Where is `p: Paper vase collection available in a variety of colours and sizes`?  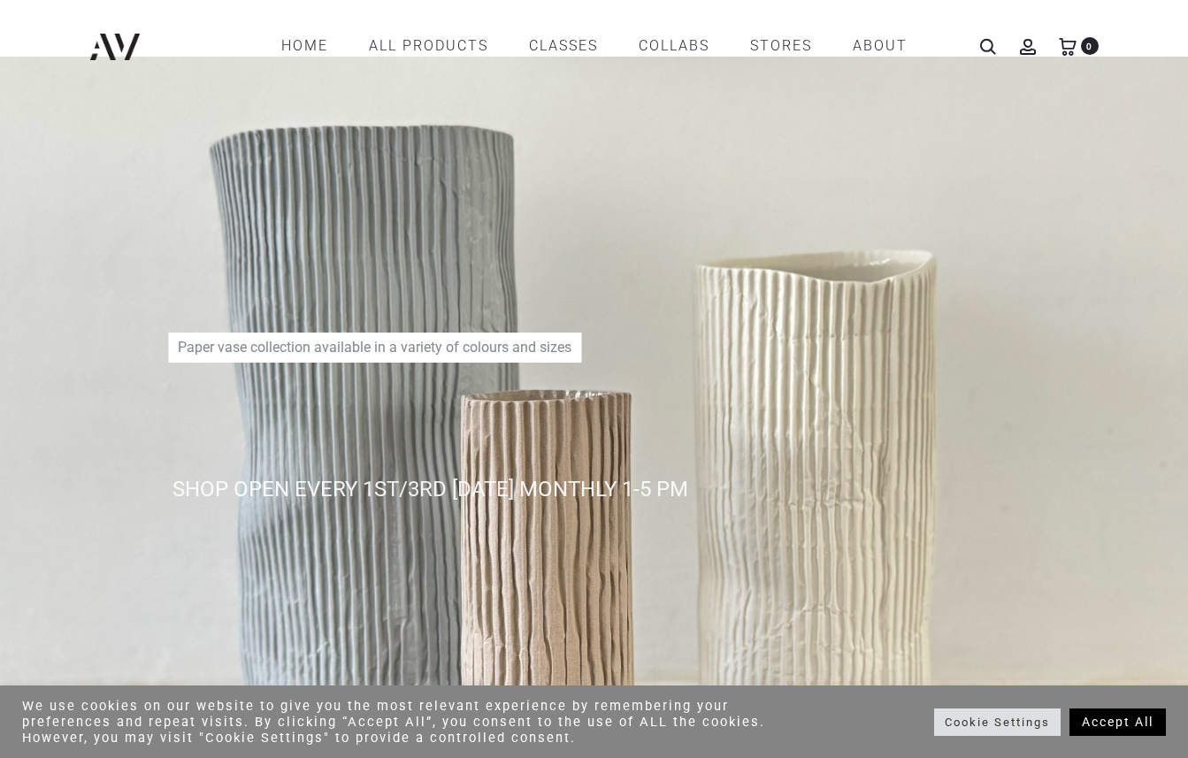
p: Paper vase collection available in a variety of colours and sizes is located at coordinates (374, 348).